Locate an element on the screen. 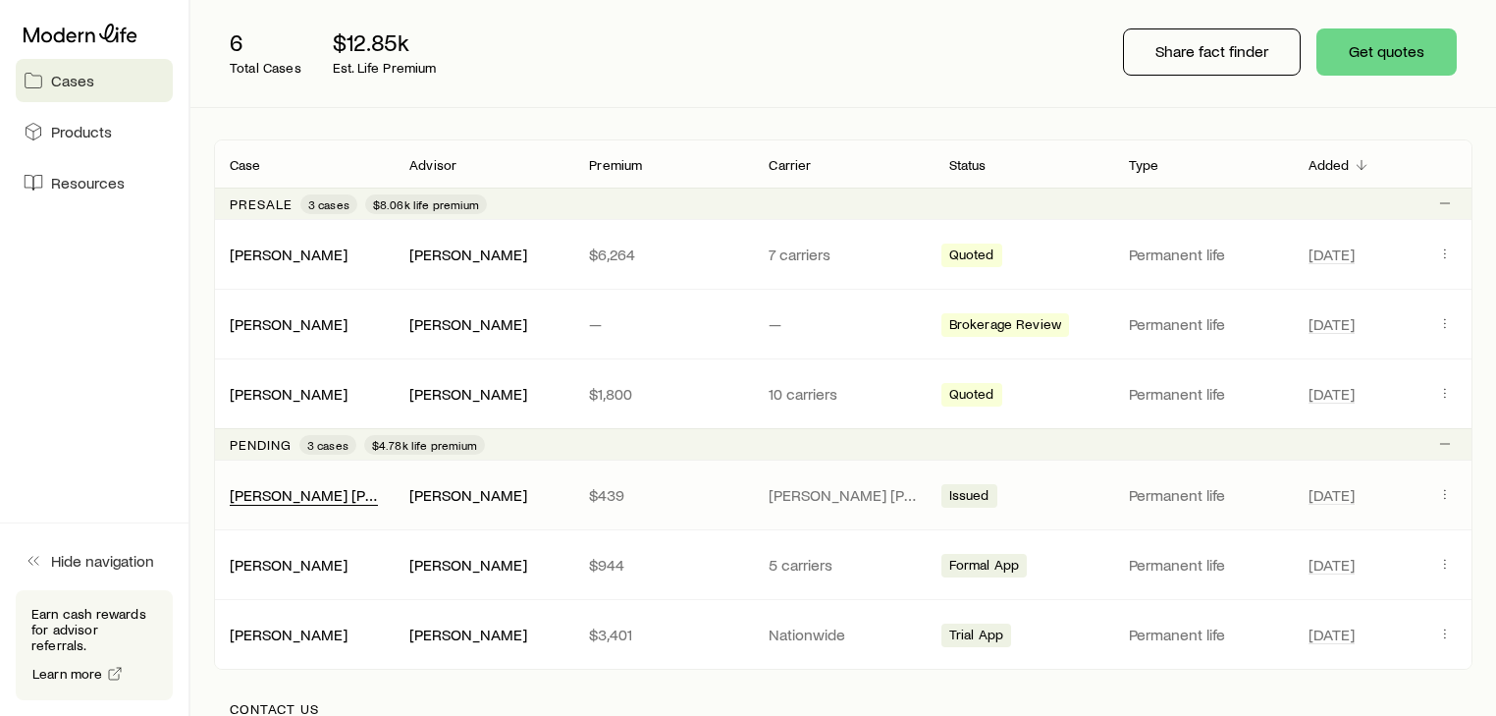 This screenshot has width=1496, height=716. span: Learn more is located at coordinates (68, 673).